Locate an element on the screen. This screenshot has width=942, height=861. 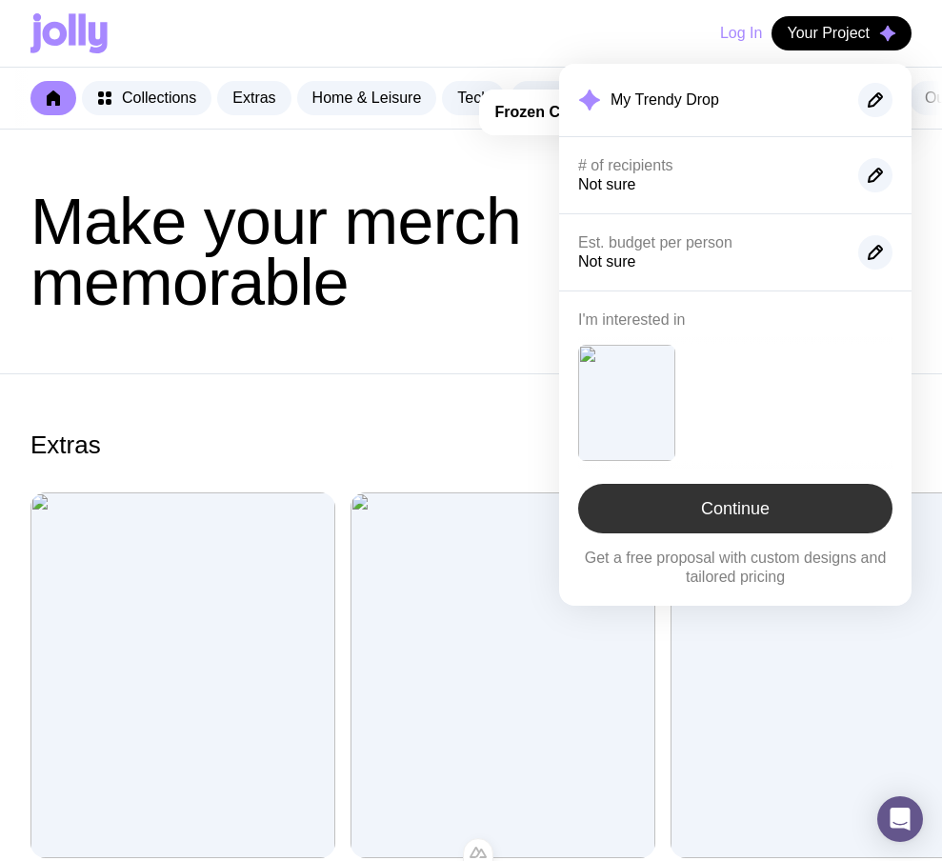
p: Get a free proposal with custom designs and tailored pricing is located at coordinates (735, 568).